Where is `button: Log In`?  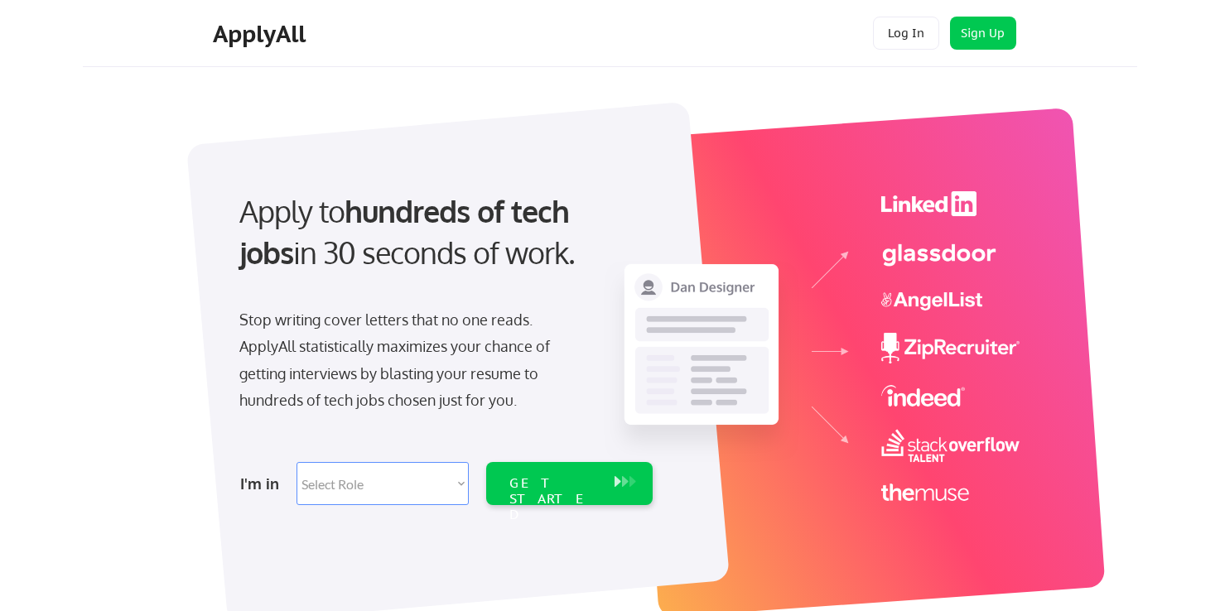
button: Log In is located at coordinates (906, 33).